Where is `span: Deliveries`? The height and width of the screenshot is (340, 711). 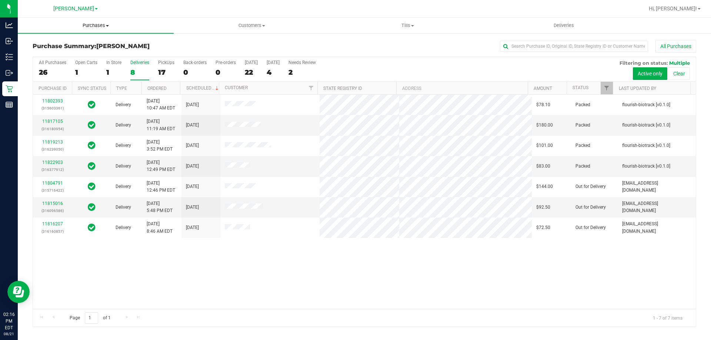
span: Deliveries is located at coordinates (564, 26).